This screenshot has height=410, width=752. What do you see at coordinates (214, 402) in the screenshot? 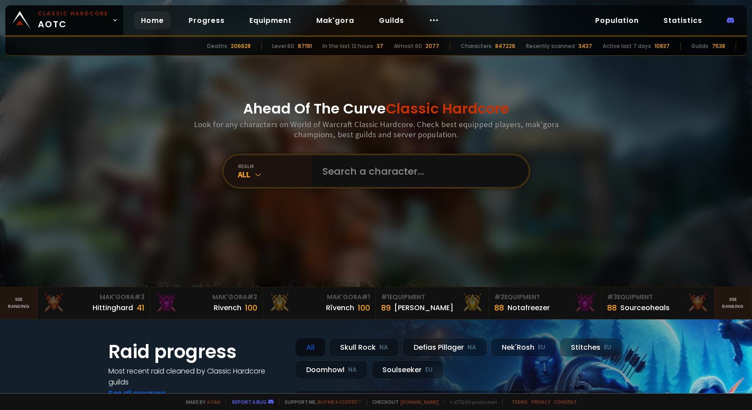
I see `a: a fan` at bounding box center [214, 402].